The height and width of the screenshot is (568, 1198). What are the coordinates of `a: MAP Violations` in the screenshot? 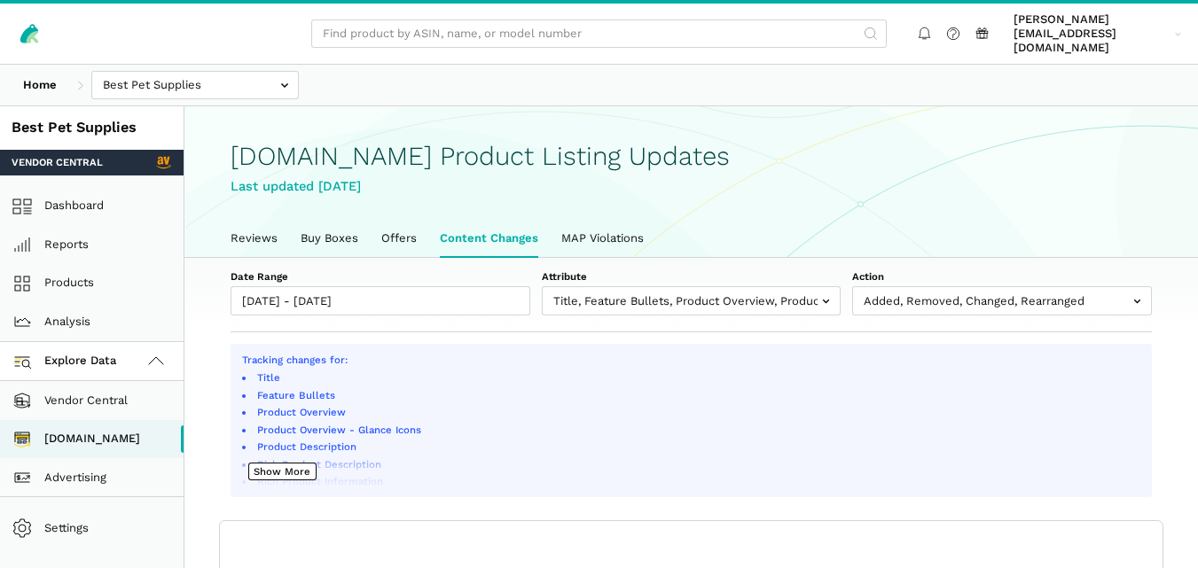 It's located at (602, 239).